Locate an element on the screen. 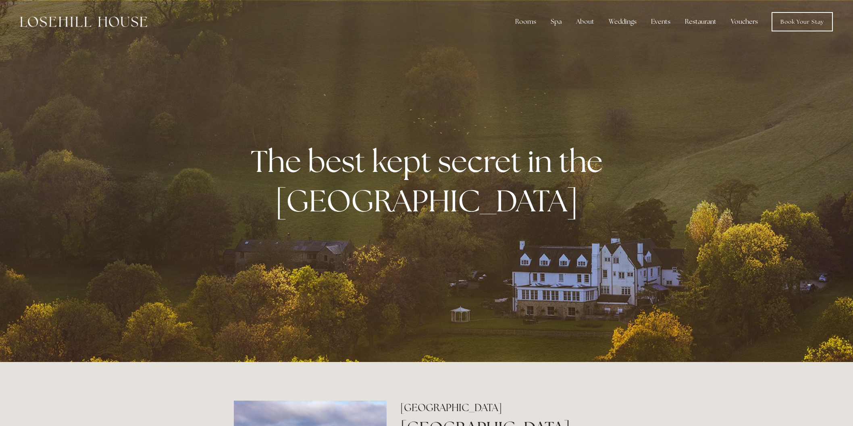  div: Rooms is located at coordinates (526, 22).